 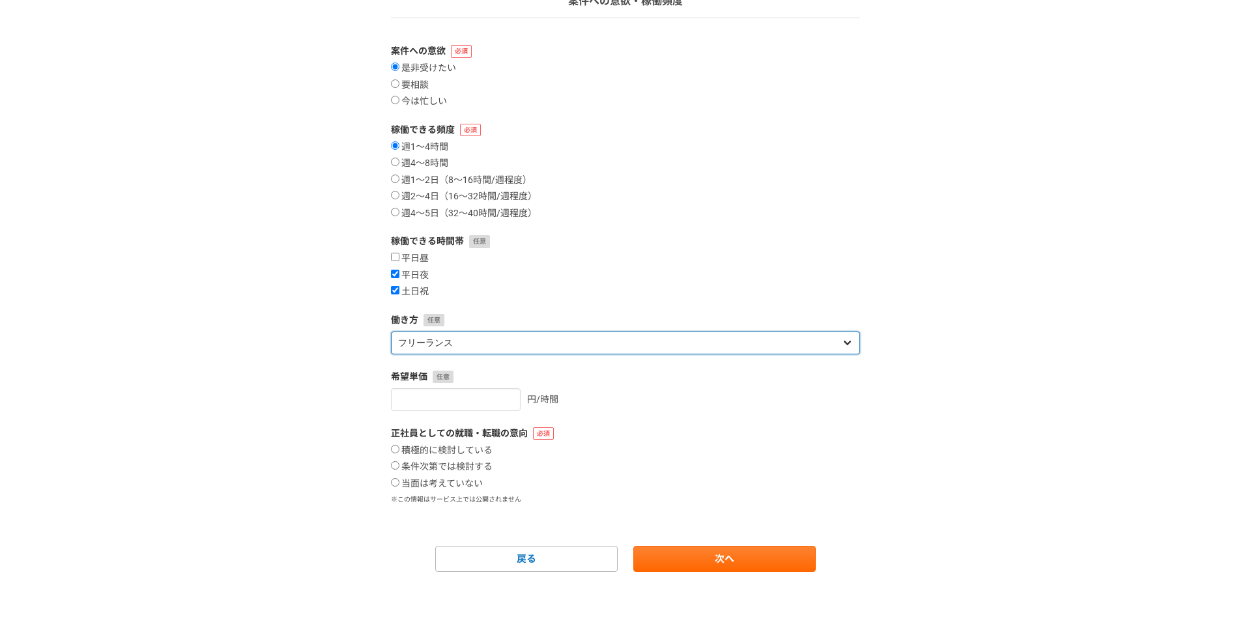 I want to click on label: 稼働できる時間帯, so click(x=625, y=241).